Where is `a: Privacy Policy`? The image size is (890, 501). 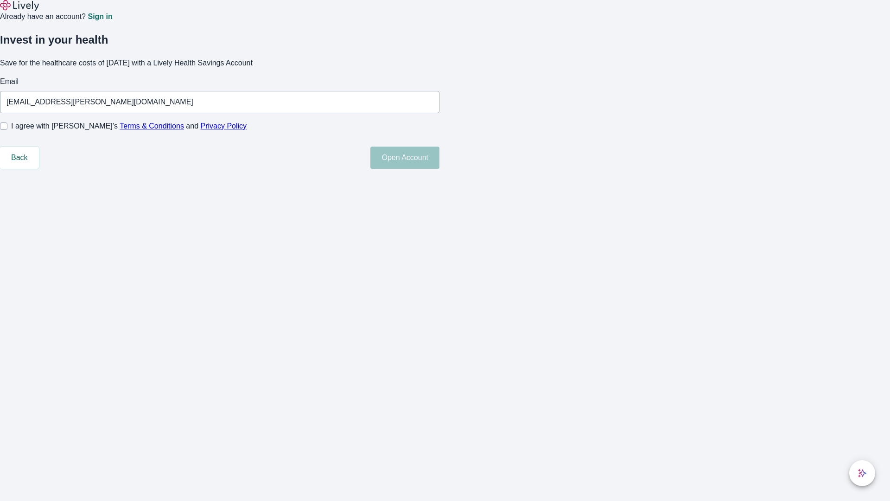 a: Privacy Policy is located at coordinates (224, 126).